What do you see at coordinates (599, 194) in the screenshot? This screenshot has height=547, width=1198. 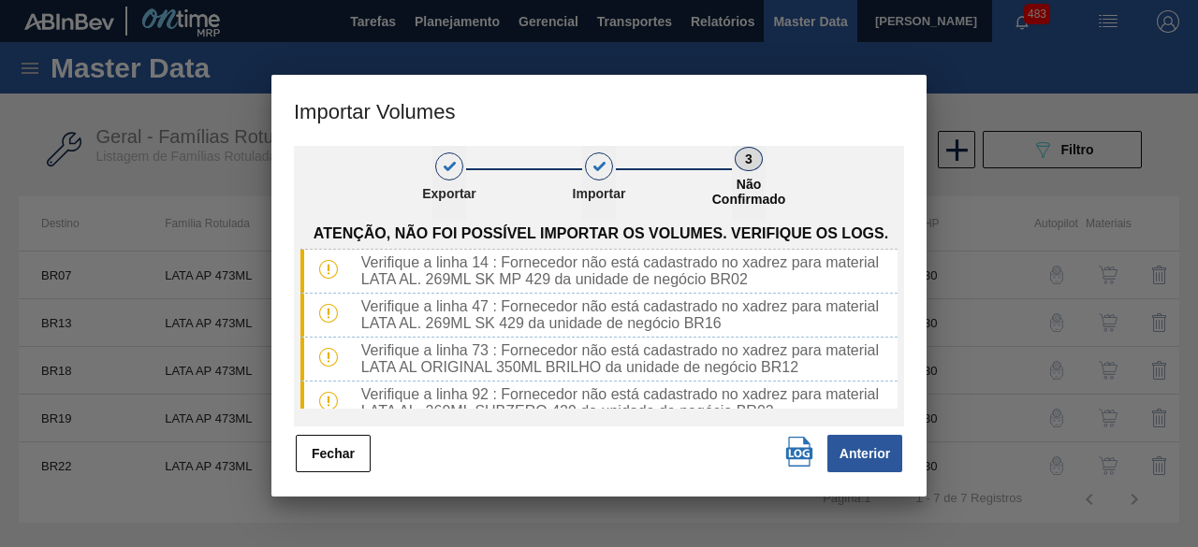 I see `p: Importar` at bounding box center [599, 194].